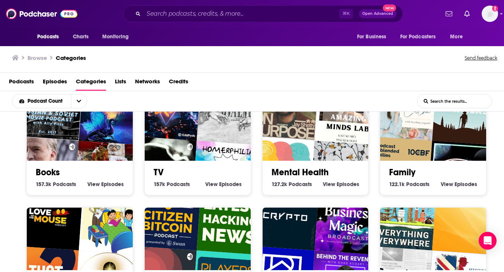  Describe the element at coordinates (341, 184) in the screenshot. I see `a: View Mental Health Episodes` at that location.